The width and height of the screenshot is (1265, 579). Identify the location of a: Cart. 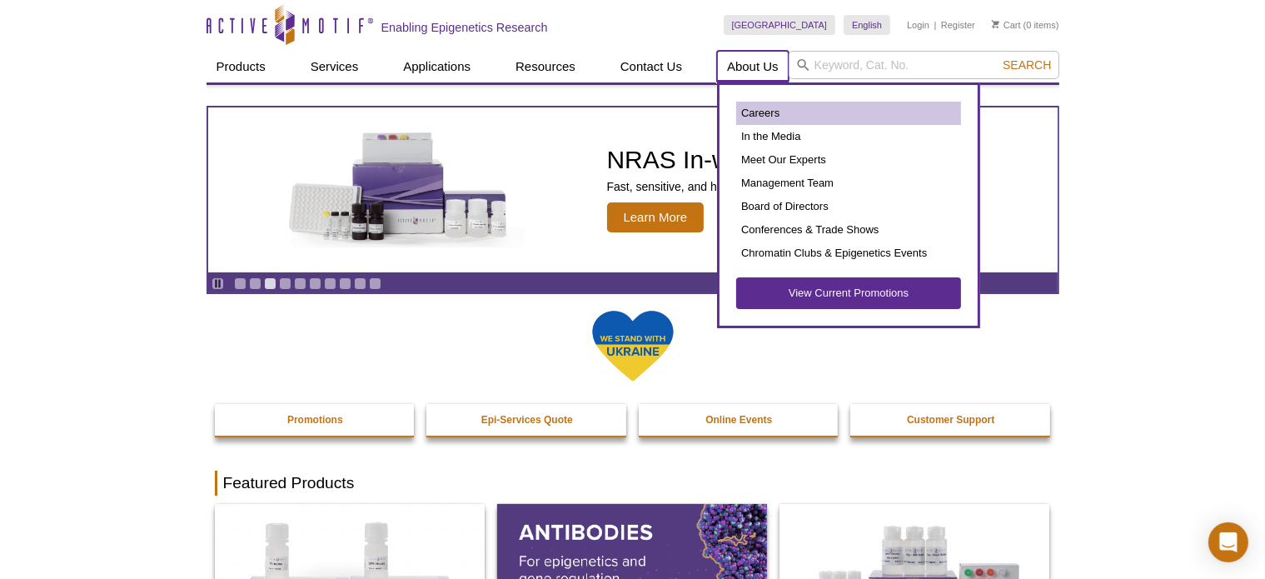
(1006, 25).